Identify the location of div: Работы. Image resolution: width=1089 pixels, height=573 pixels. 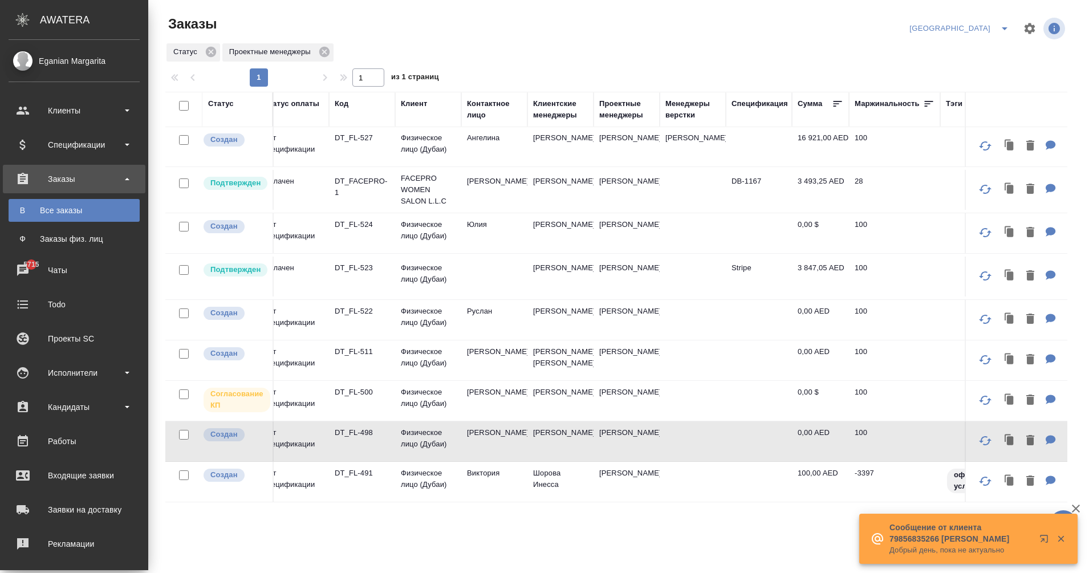
(74, 441).